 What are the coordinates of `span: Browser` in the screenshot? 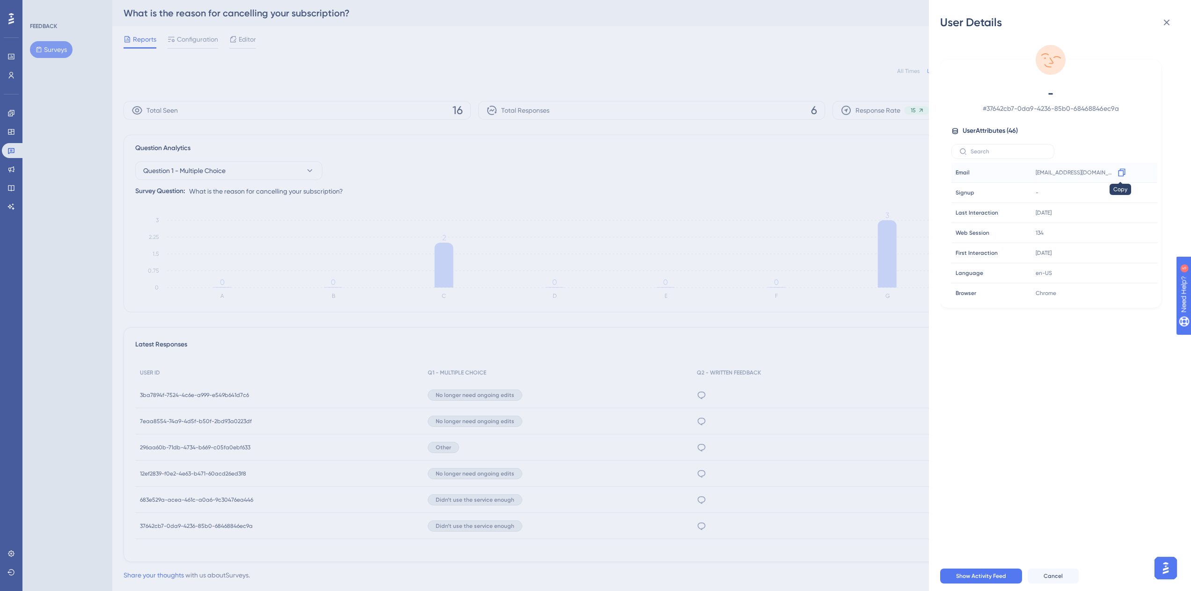 It's located at (966, 293).